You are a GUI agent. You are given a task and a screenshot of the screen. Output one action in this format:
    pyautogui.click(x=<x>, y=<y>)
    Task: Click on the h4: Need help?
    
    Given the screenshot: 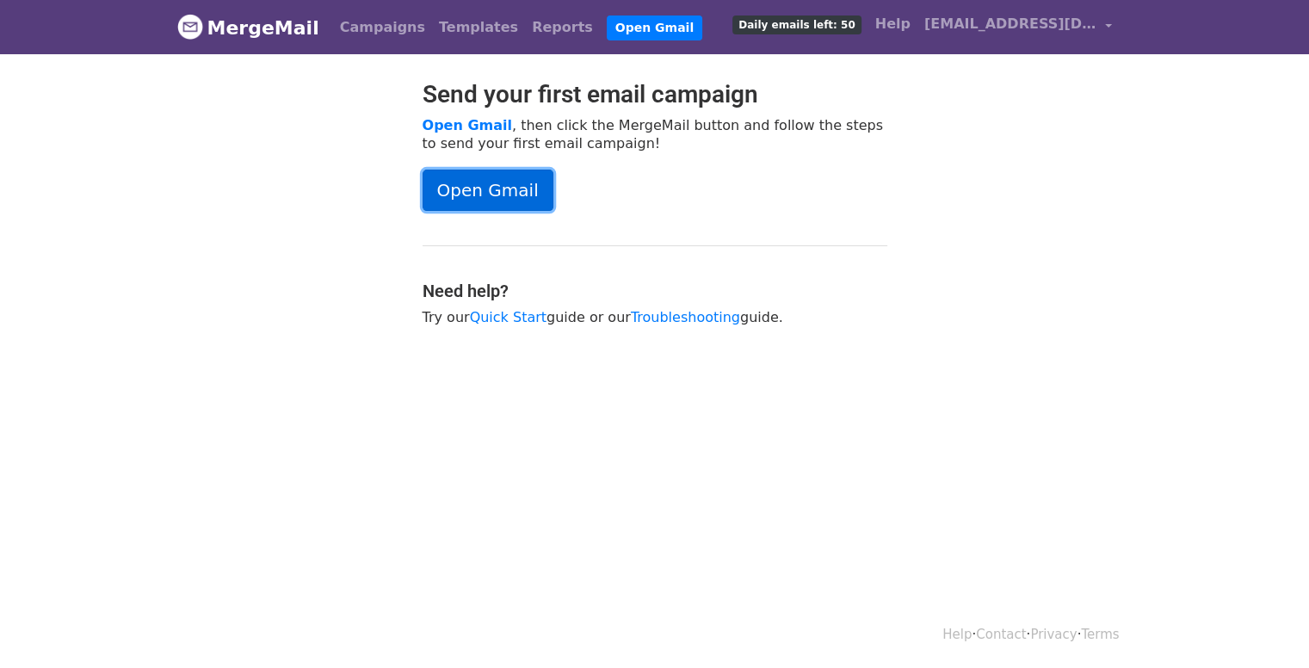 What is the action you would take?
    pyautogui.click(x=655, y=291)
    